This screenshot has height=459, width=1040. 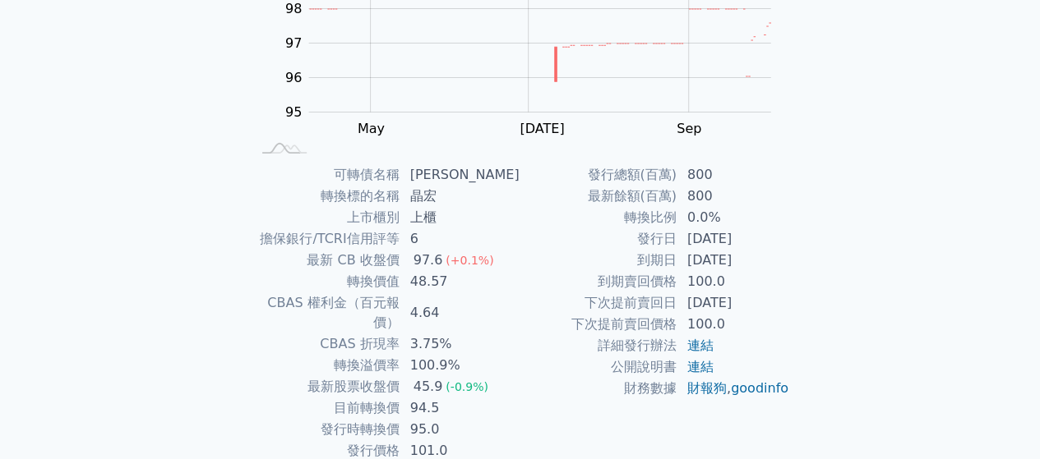 I want to click on td: 100.9%, so click(x=460, y=366).